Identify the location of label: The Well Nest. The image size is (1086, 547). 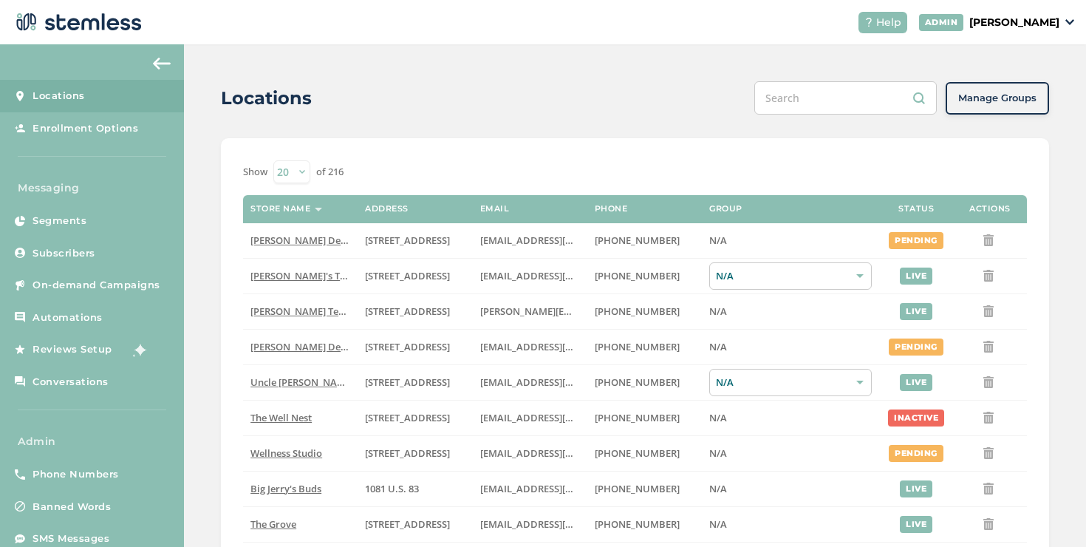
(300, 418).